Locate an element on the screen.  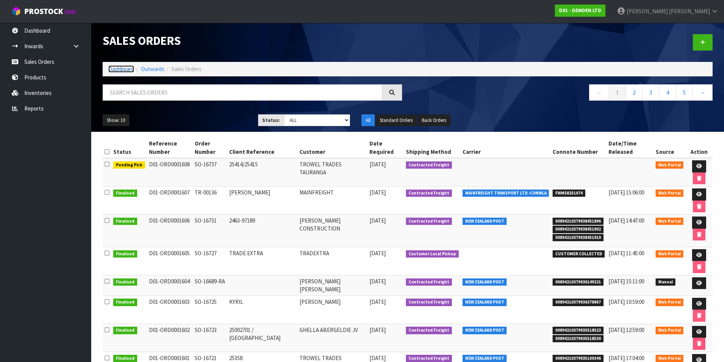
a: 2 is located at coordinates (634, 92).